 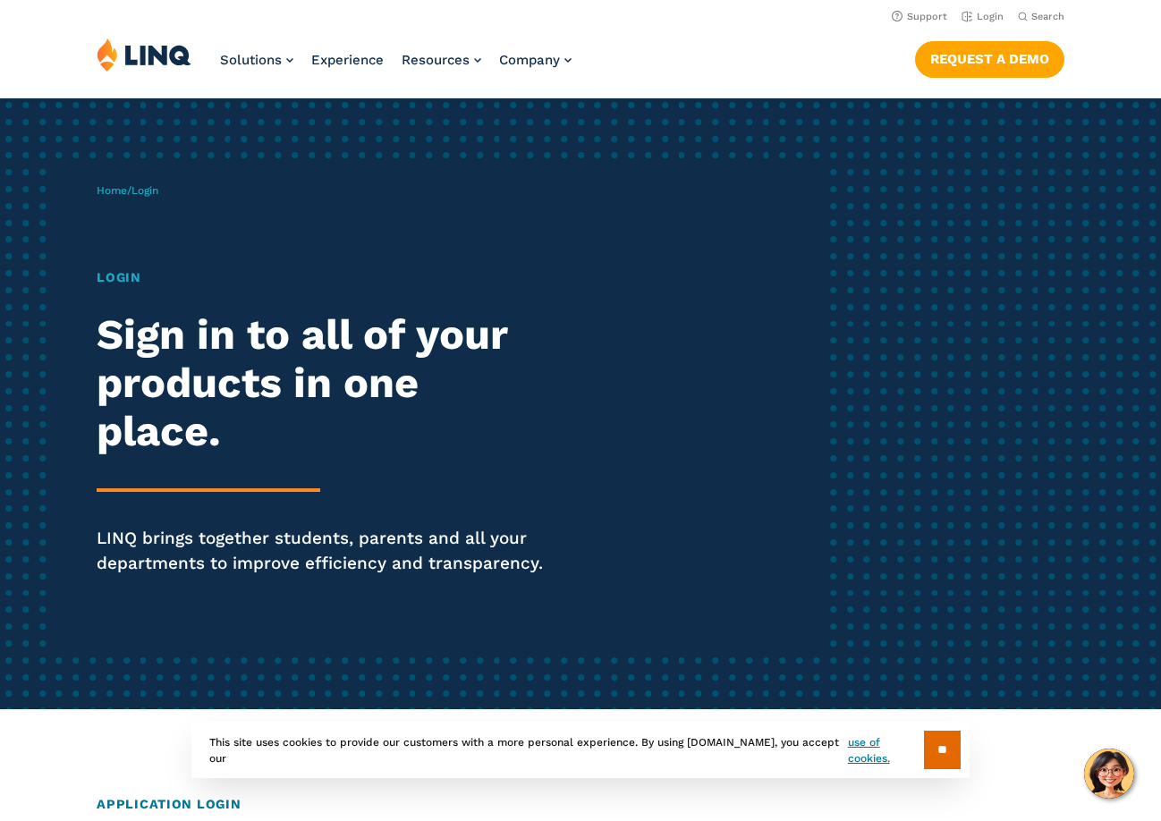 What do you see at coordinates (1109, 773) in the screenshot?
I see `button: Hello, have a question? Let’s chat.` at bounding box center [1109, 773].